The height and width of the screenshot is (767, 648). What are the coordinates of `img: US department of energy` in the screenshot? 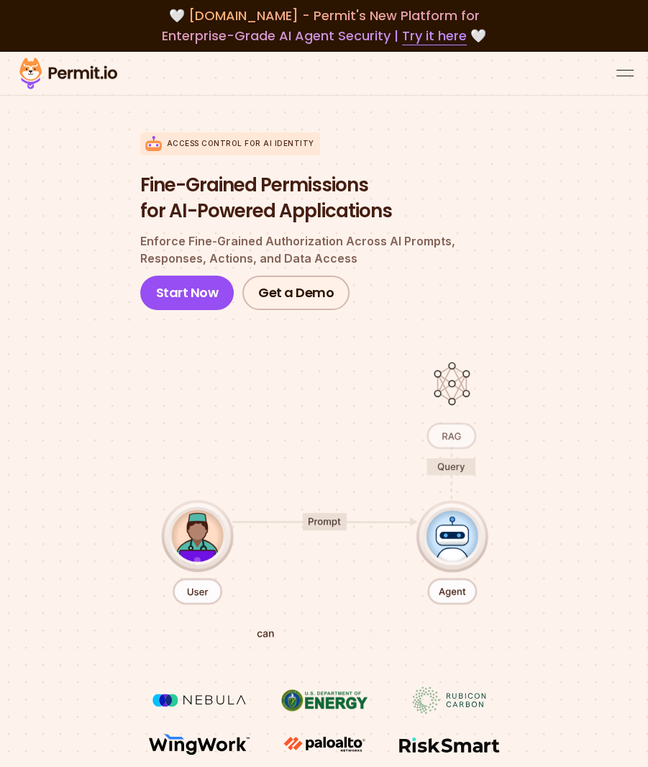 It's located at (324, 700).